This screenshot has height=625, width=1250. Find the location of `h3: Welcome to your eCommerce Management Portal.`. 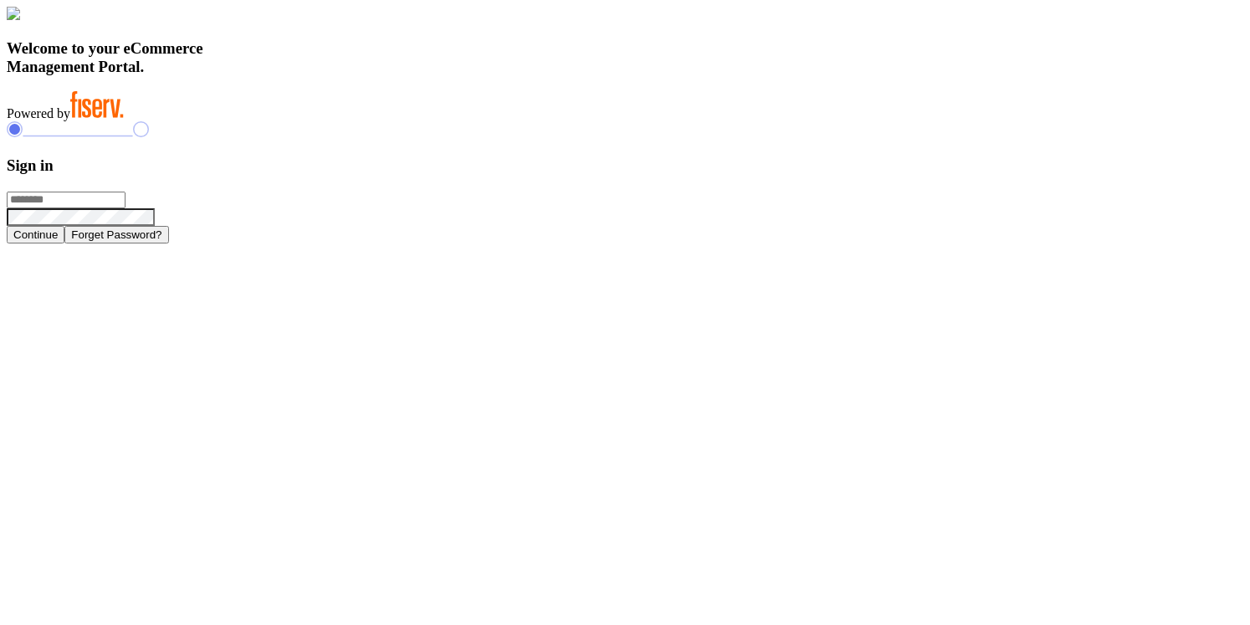

h3: Welcome to your eCommerce Management Portal. is located at coordinates (625, 58).